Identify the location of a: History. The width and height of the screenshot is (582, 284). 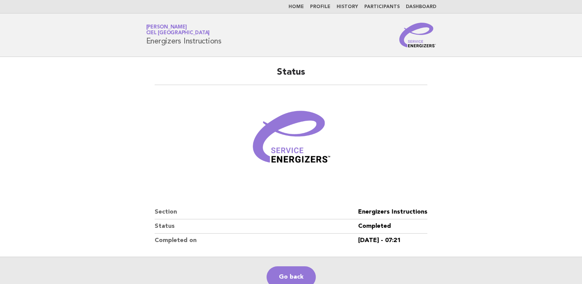
(347, 7).